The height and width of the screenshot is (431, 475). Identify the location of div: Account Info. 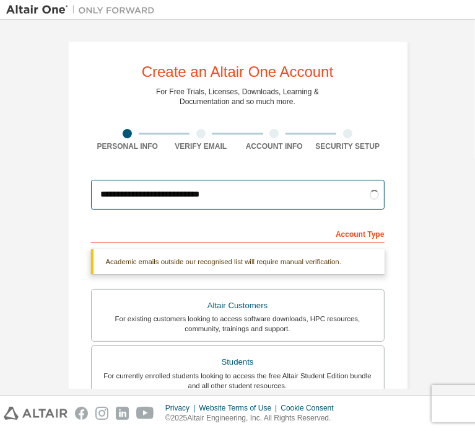
(275, 146).